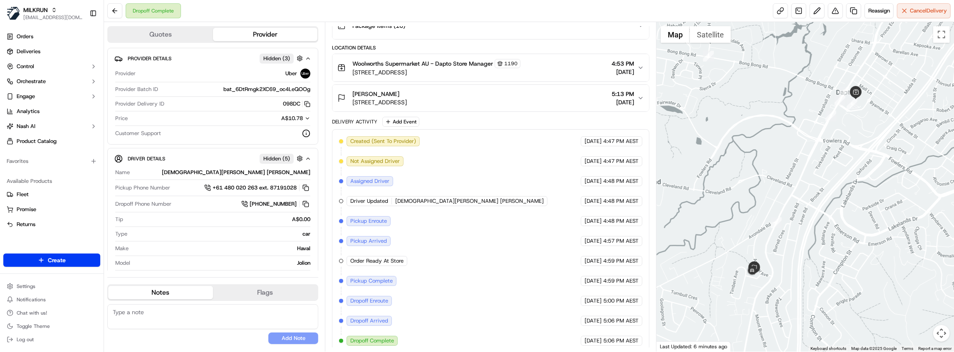  What do you see at coordinates (710, 35) in the screenshot?
I see `button: Show satellite imagery` at bounding box center [710, 35].